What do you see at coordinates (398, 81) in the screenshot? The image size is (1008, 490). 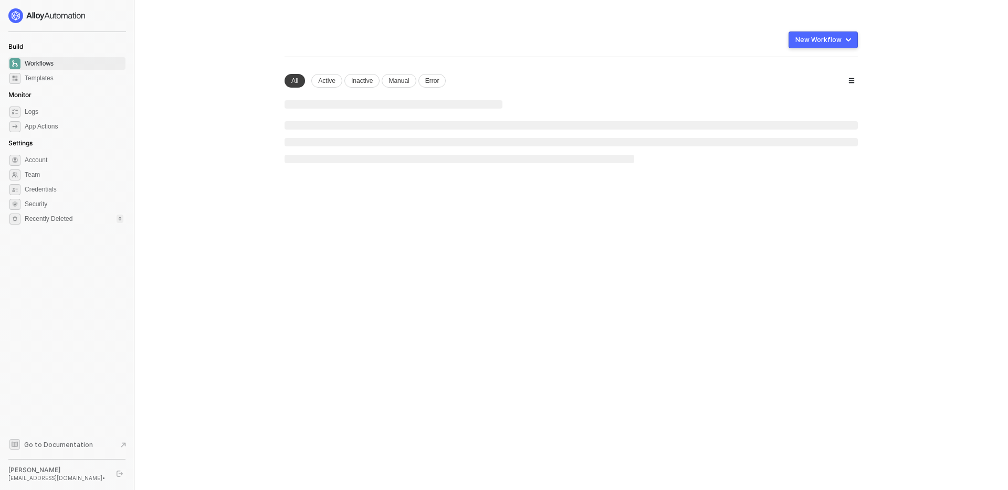 I see `div: Manual` at bounding box center [398, 81].